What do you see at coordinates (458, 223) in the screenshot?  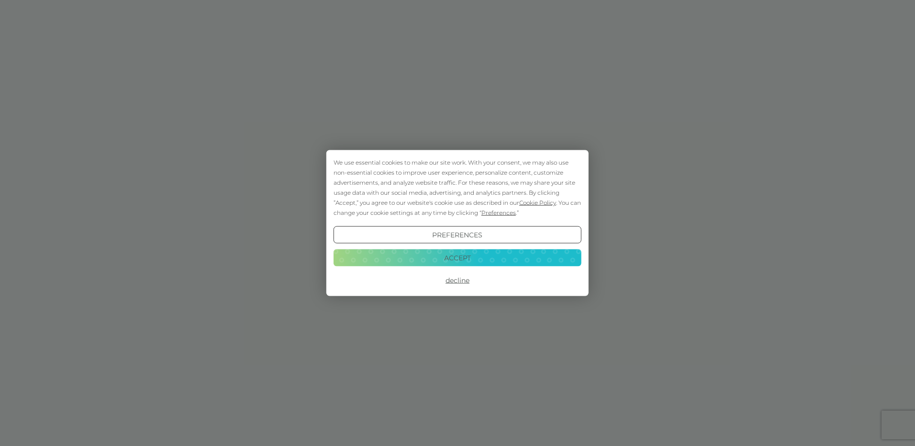 I see `div: Cookie Consent Prompt` at bounding box center [458, 223].